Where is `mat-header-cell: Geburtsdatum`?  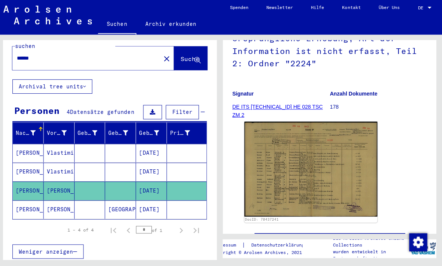
mat-header-cell: Geburtsdatum is located at coordinates (153, 134).